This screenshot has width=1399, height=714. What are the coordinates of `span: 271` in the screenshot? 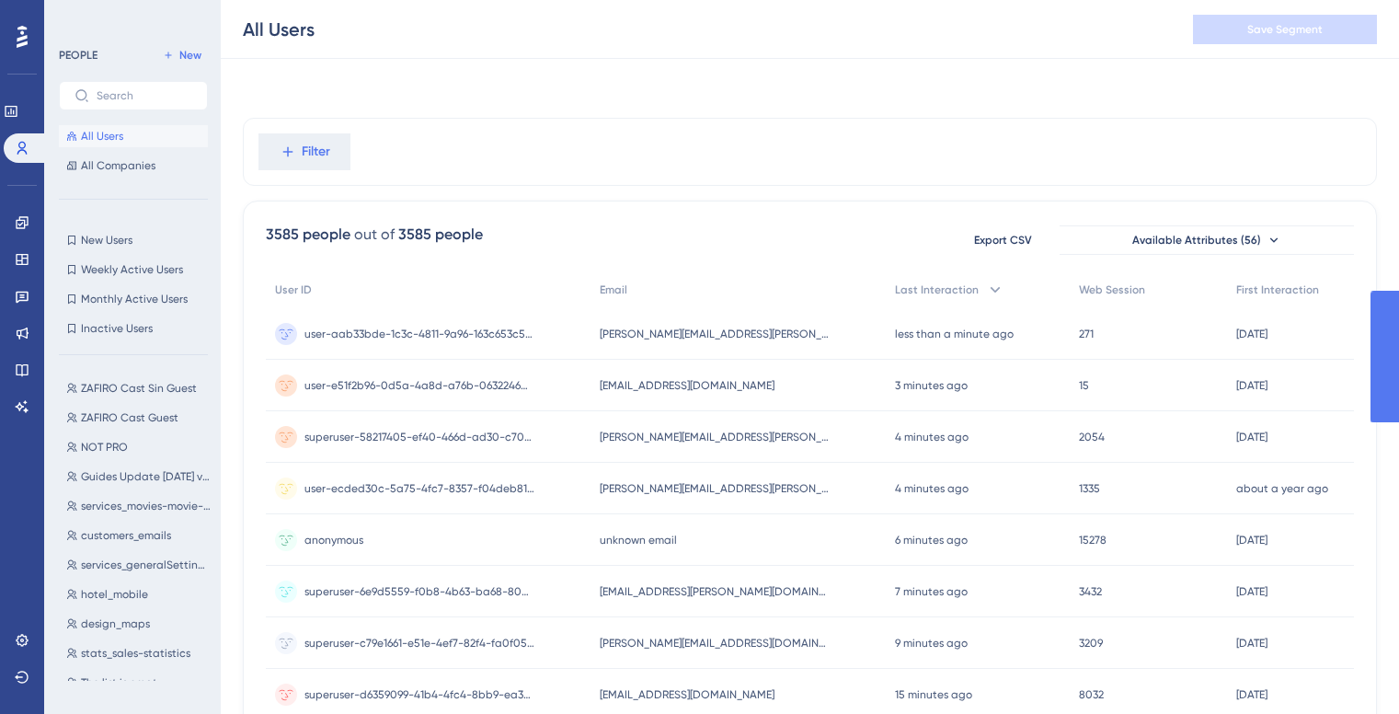 It's located at (1087, 334).